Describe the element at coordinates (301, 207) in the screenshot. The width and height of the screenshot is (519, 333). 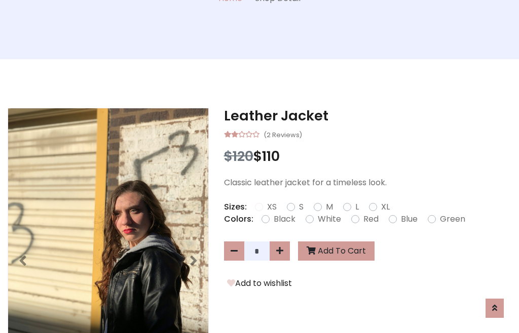
I see `label: S` at that location.